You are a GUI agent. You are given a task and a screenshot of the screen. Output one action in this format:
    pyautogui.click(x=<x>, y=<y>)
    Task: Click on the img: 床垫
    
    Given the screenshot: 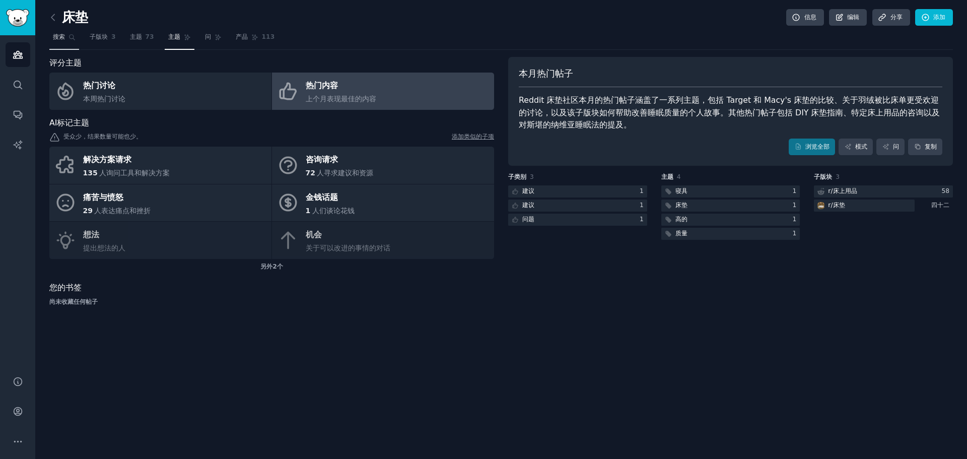 What is the action you would take?
    pyautogui.click(x=821, y=206)
    